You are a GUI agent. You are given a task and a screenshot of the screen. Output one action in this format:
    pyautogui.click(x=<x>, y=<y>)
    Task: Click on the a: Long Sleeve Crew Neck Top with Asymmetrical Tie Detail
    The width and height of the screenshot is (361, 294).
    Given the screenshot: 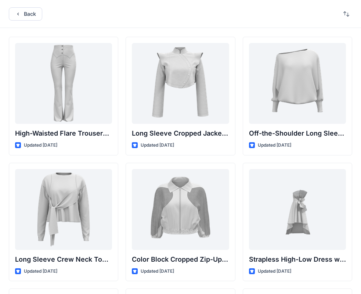 What is the action you would take?
    pyautogui.click(x=64, y=209)
    